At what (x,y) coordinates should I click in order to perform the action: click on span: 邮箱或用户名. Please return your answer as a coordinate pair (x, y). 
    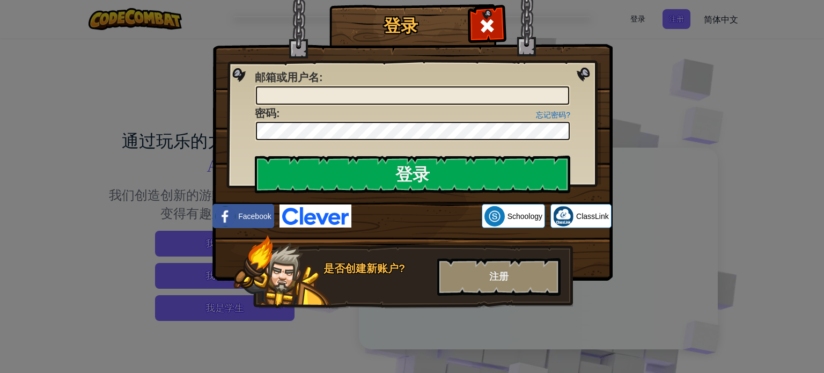
    Looking at the image, I should click on (287, 77).